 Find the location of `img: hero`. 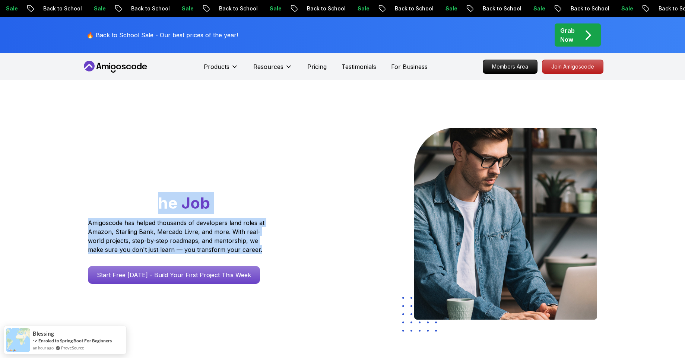

img: hero is located at coordinates (506, 224).